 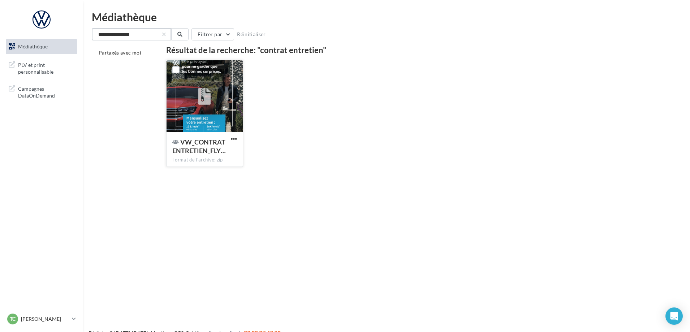 What do you see at coordinates (199, 146) in the screenshot?
I see `span: VW_CONTRAT ENTRETIEN_FLYER_HD_2025` at bounding box center [199, 146].